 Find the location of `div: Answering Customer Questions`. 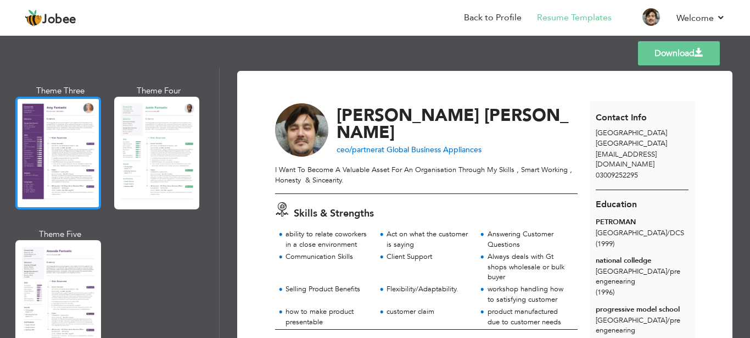

div: Answering Customer Questions is located at coordinates (529, 239).